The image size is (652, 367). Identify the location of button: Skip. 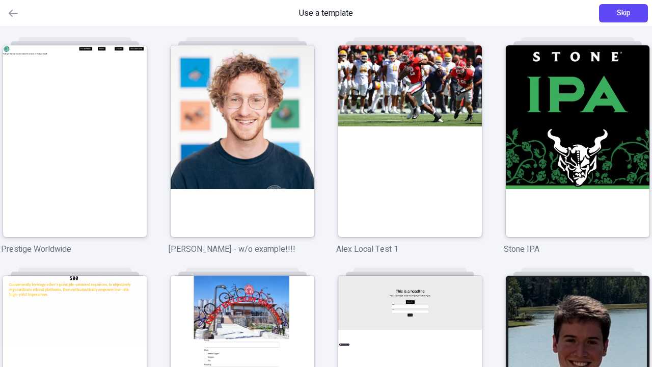
(624, 13).